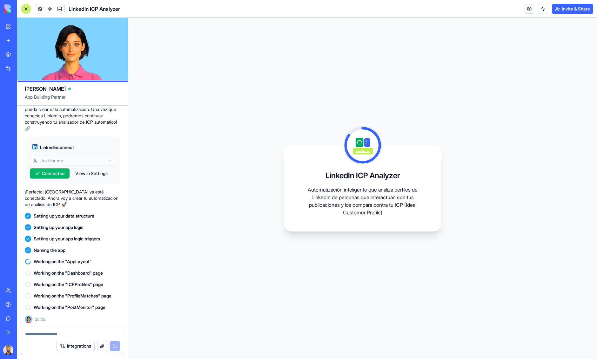  What do you see at coordinates (49, 174) in the screenshot?
I see `button: Connected` at bounding box center [49, 174].